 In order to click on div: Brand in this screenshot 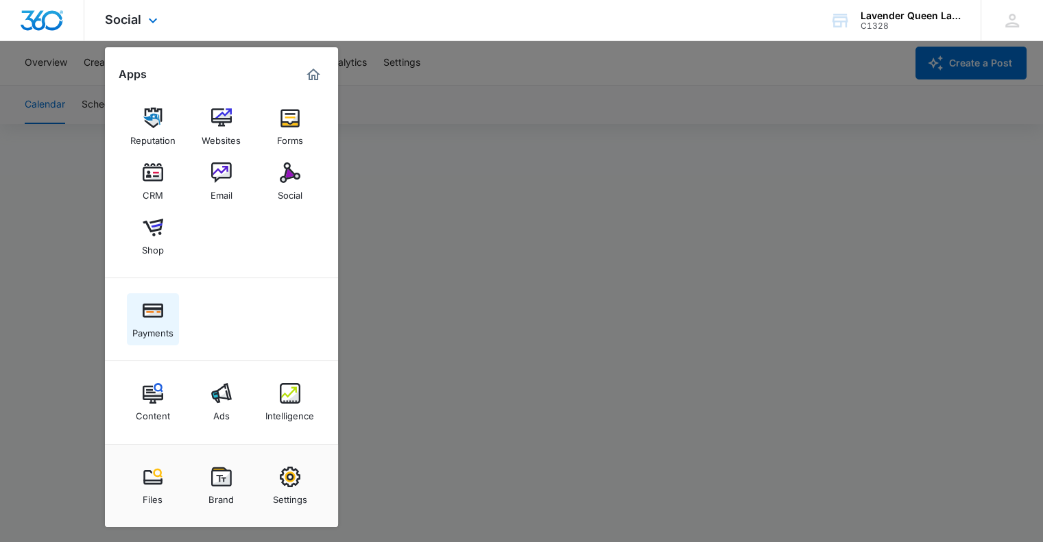, I will do `click(221, 496)`.